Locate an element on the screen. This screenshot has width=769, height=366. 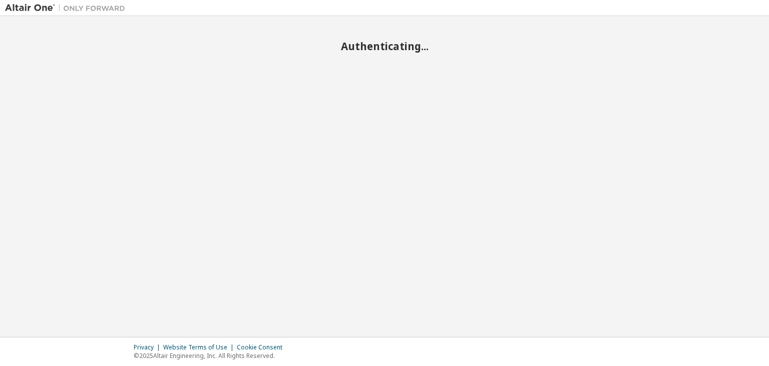
div: Website Terms of Use is located at coordinates (200, 347).